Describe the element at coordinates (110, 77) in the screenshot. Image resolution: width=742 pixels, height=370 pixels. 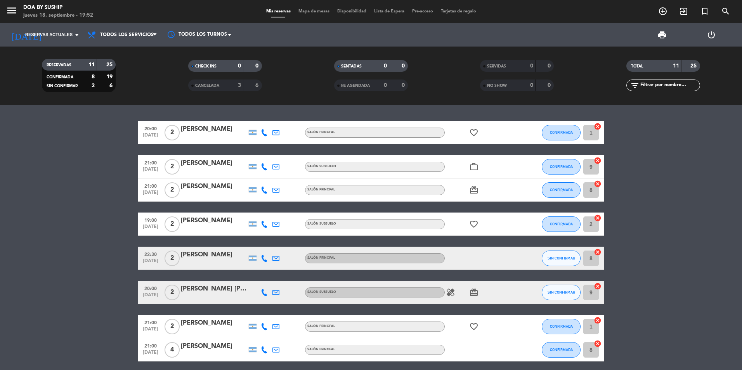
I see `strong: 19` at that location.